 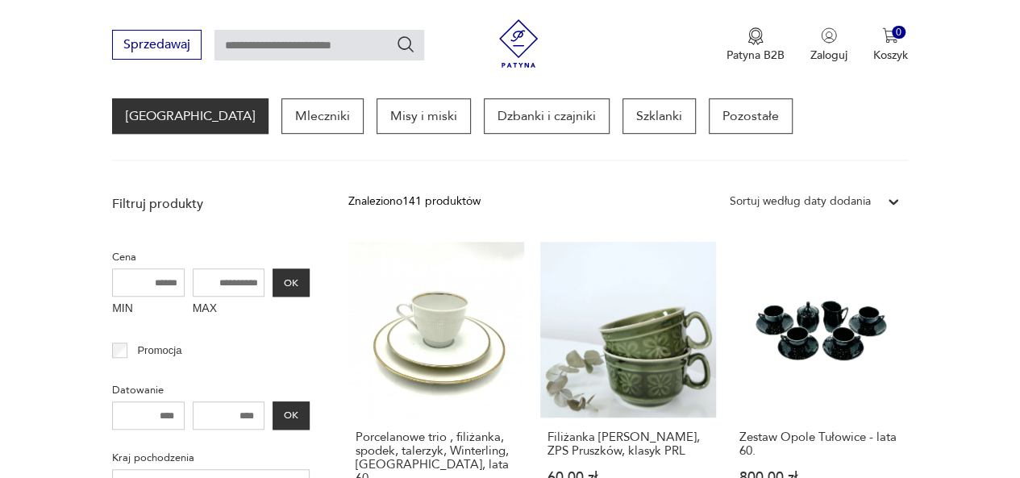 I want to click on button: 0Koszyk, so click(x=890, y=45).